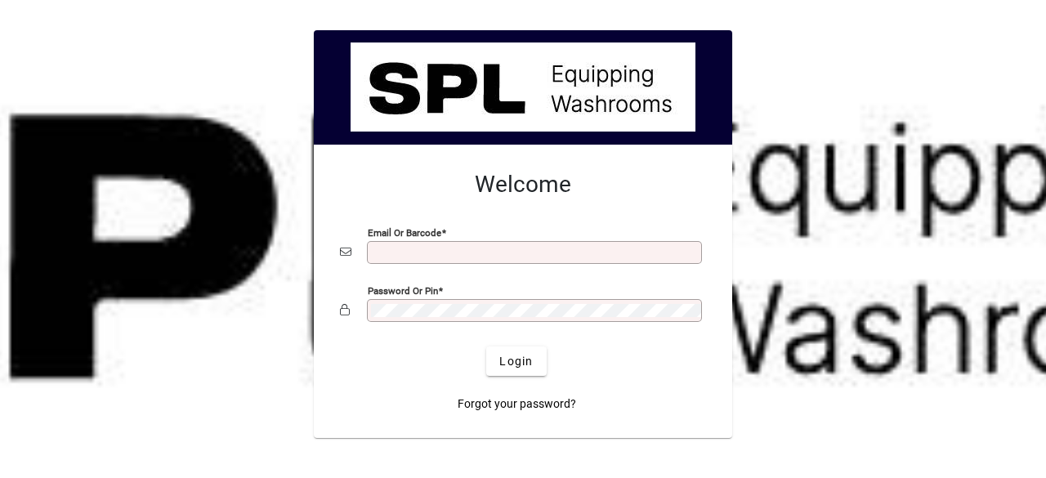 This screenshot has width=1046, height=478. I want to click on mat-label: Email or Barcode, so click(404, 233).